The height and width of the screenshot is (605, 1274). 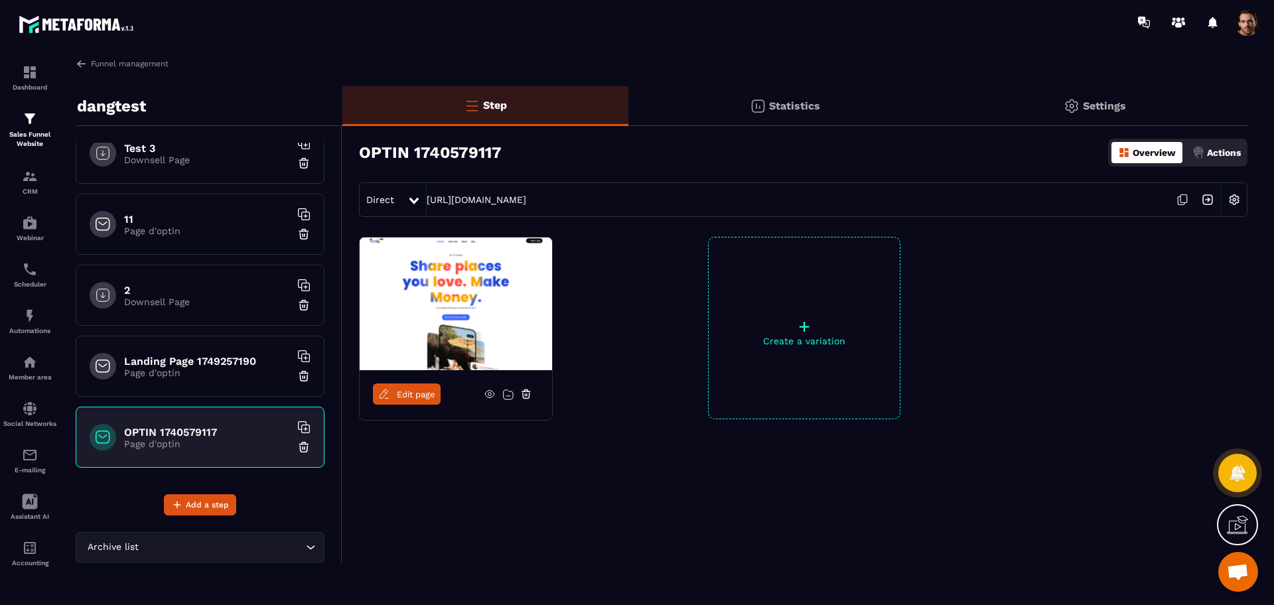 I want to click on img: logo, so click(x=78, y=24).